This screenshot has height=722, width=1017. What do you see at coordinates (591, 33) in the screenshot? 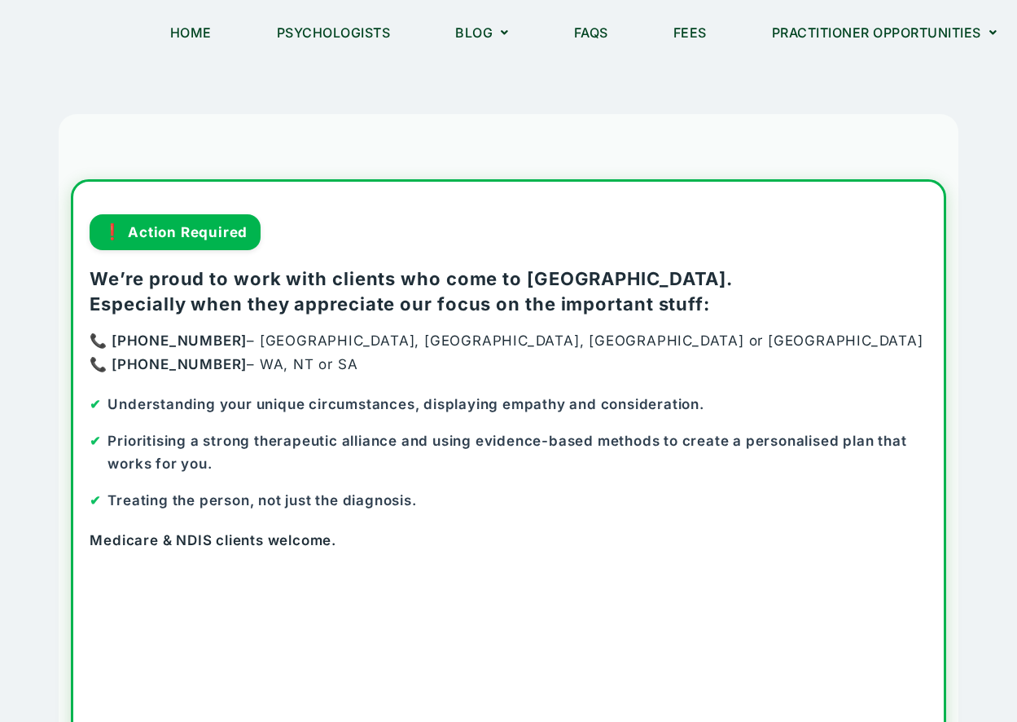
I see `a: FAQs` at bounding box center [591, 33].